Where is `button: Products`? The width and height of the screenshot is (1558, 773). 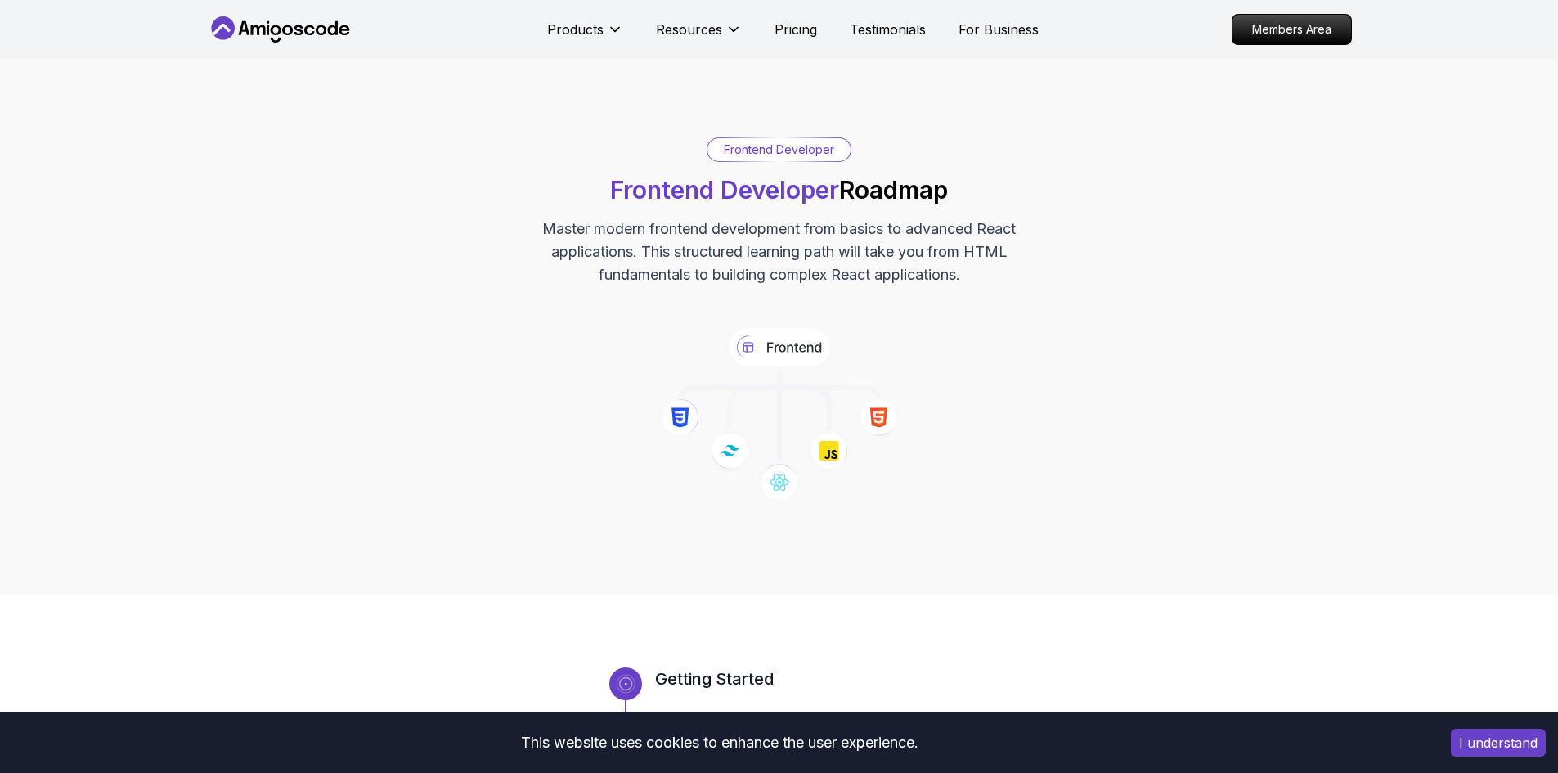
button: Products is located at coordinates (585, 36).